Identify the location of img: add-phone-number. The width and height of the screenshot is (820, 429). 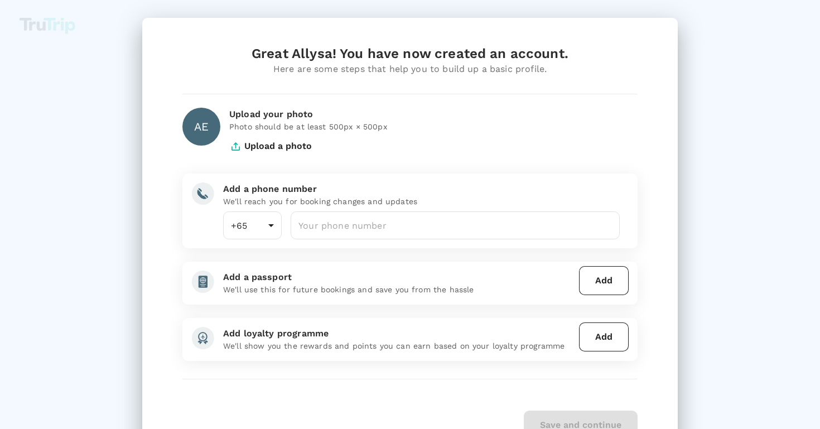
(203, 194).